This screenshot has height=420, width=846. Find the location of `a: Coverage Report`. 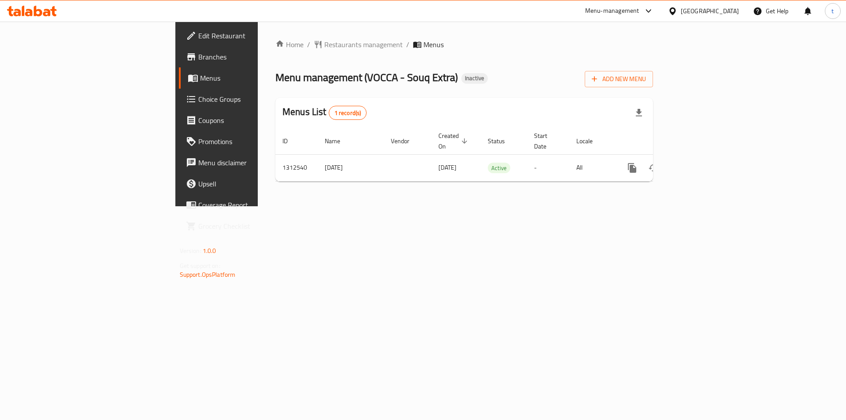

a: Coverage Report is located at coordinates (248, 205).